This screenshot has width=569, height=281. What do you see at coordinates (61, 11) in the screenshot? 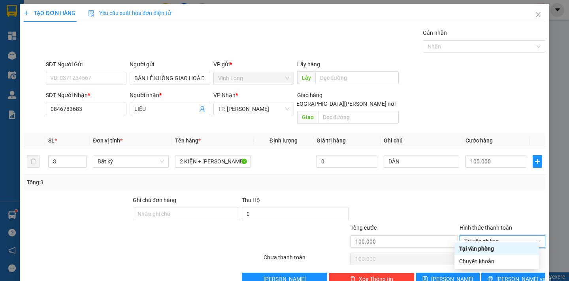
I see `span: Nhận:` at bounding box center [61, 11].